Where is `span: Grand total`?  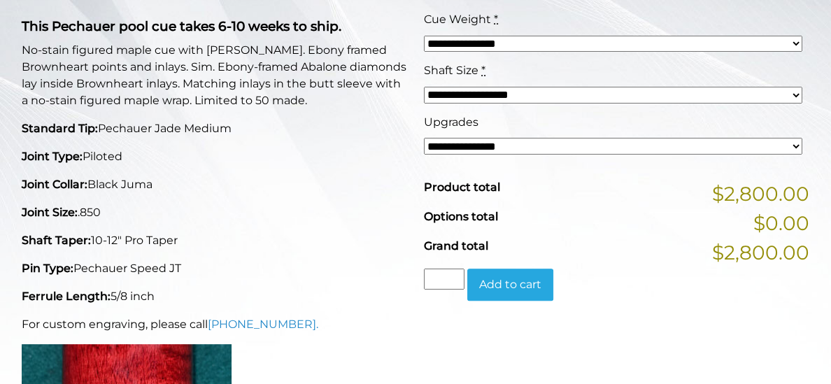
span: Grand total is located at coordinates (456, 246).